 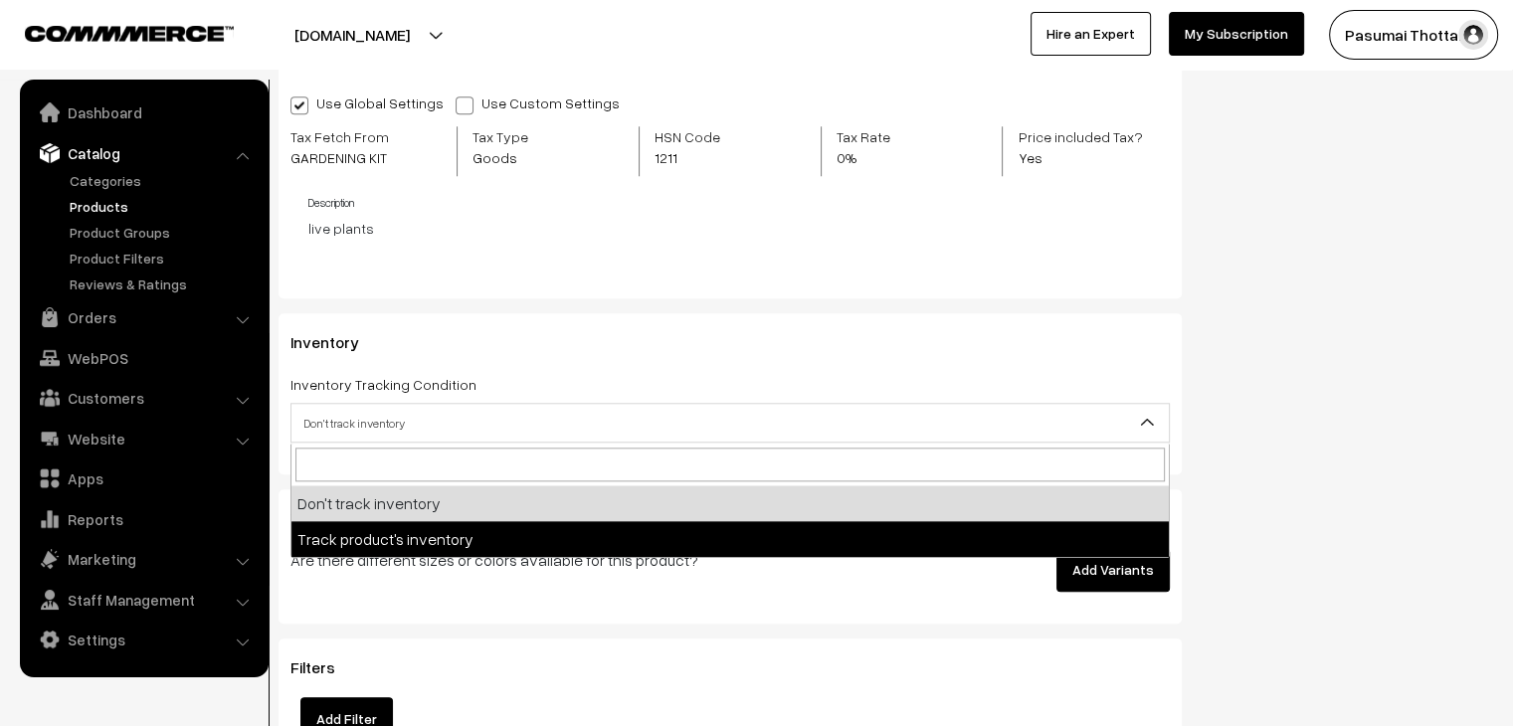 What do you see at coordinates (1473, 35) in the screenshot?
I see `img: user` at bounding box center [1473, 35].